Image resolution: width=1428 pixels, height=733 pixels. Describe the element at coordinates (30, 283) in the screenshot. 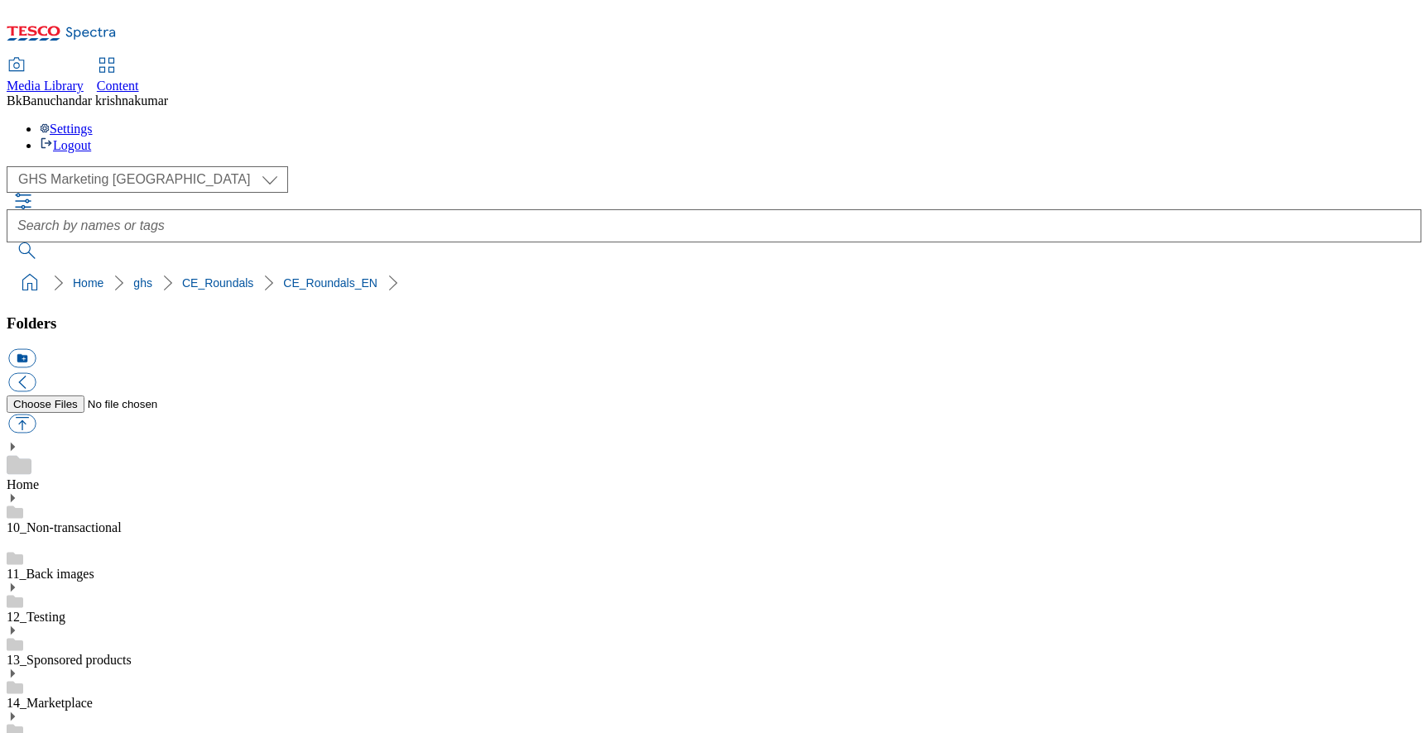

I see `a: home` at that location.